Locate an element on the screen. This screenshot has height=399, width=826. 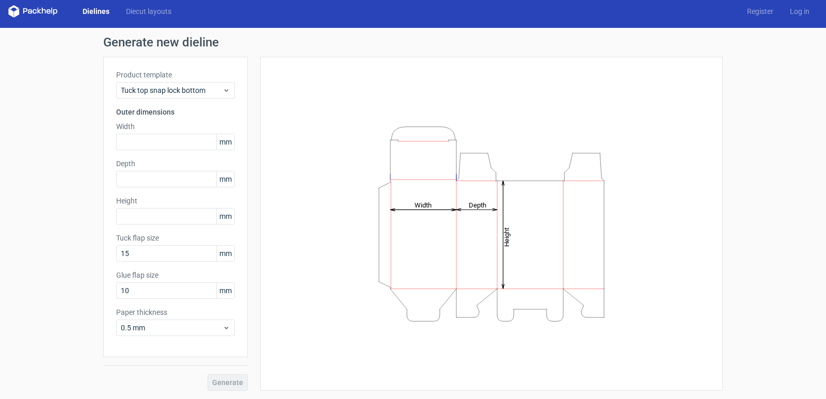
h1: Generate new dieline is located at coordinates (413, 42).